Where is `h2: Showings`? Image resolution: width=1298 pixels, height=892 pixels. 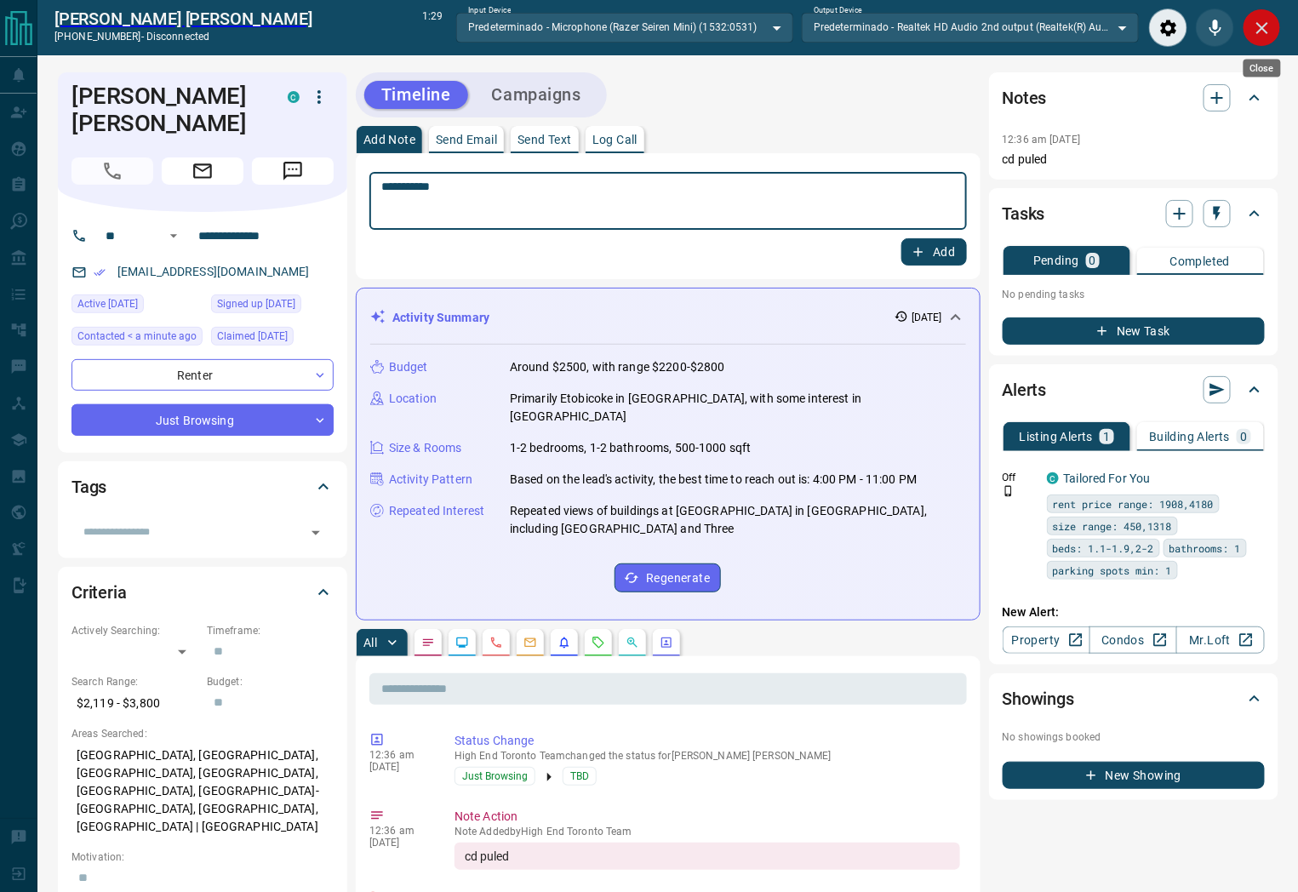
h2: Showings is located at coordinates (1038, 699).